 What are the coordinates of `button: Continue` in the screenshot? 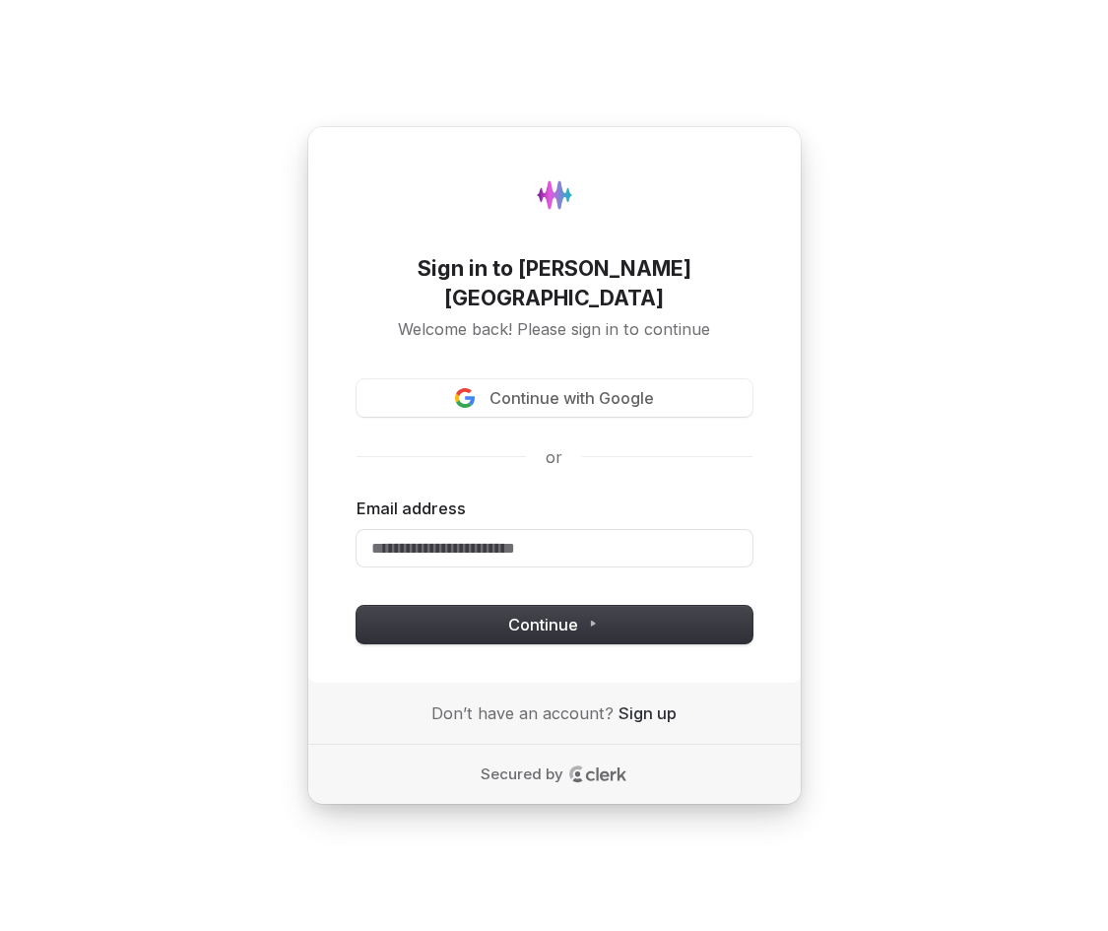 It's located at (555, 625).